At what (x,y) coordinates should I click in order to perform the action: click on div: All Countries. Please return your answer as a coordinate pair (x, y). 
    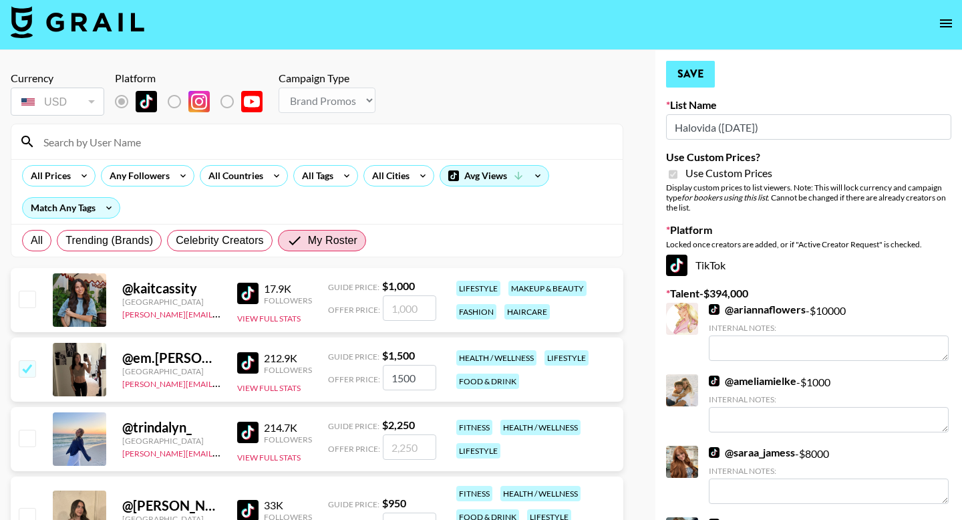
    Looking at the image, I should click on (233, 176).